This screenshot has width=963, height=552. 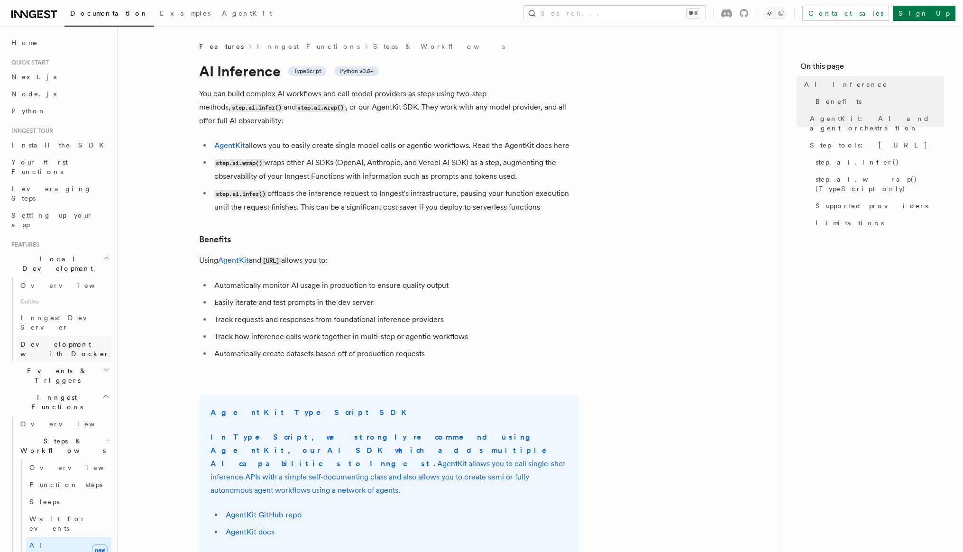 I want to click on span: Function steps, so click(x=66, y=484).